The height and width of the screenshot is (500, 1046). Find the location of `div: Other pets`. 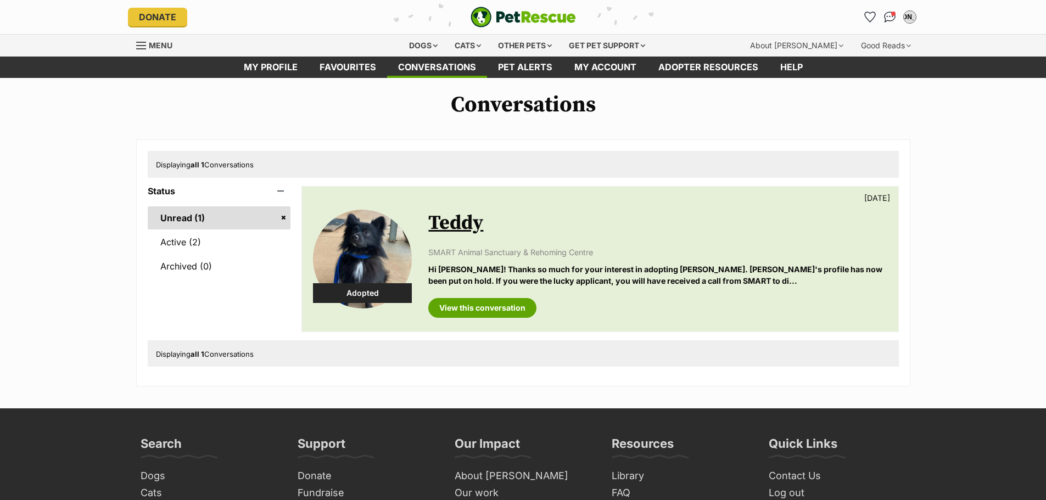

div: Other pets is located at coordinates (525, 46).